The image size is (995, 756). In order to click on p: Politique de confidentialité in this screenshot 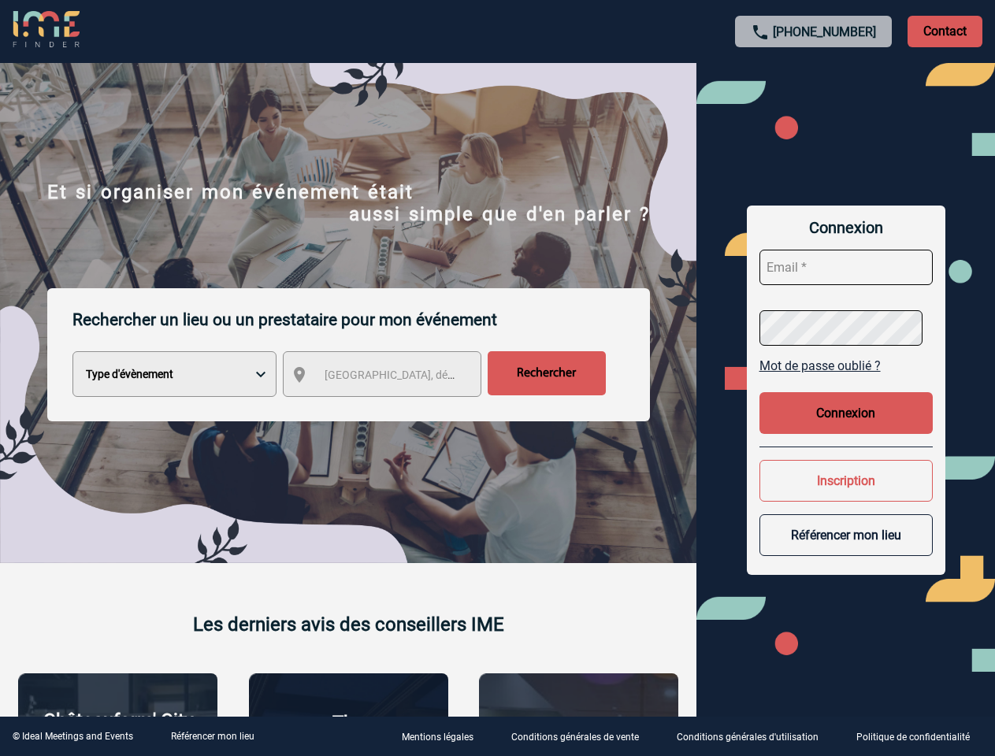, I will do `click(913, 738)`.